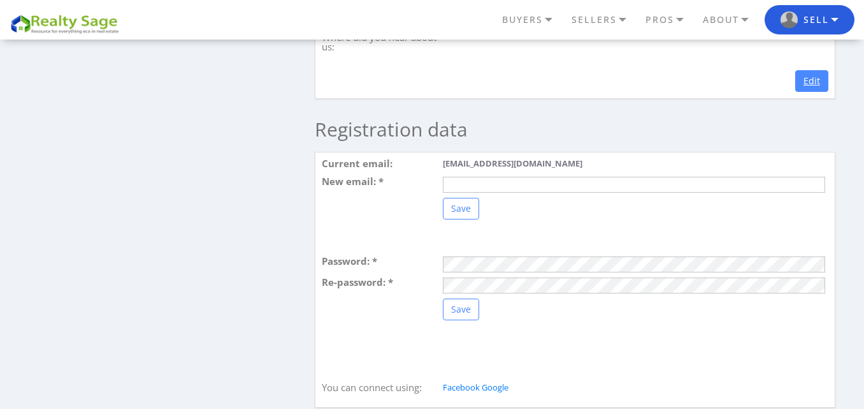 This screenshot has width=864, height=409. I want to click on a: Facebook, so click(462, 387).